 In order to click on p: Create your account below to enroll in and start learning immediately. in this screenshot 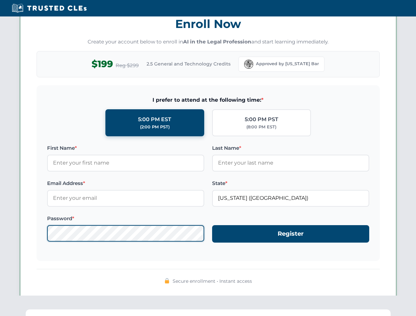, I will do `click(208, 42)`.